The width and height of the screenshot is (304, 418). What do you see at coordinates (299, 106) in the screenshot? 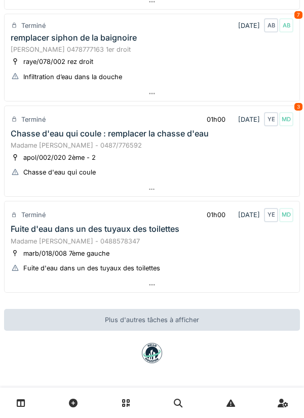
I see `div: 3` at bounding box center [299, 106].